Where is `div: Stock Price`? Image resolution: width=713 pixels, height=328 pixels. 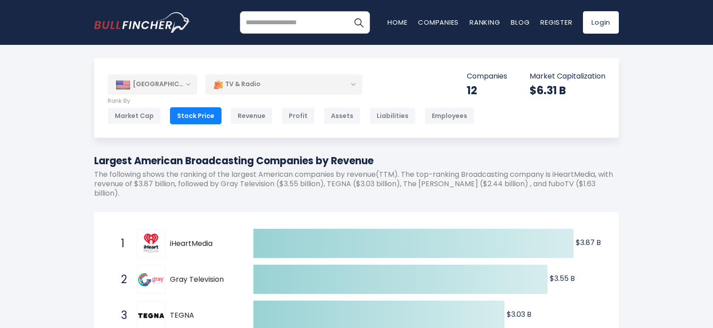
div: Stock Price is located at coordinates (196, 116).